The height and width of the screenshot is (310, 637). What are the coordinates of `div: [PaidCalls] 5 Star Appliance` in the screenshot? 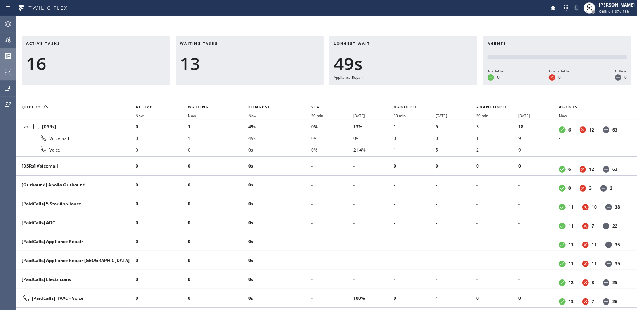 It's located at (76, 203).